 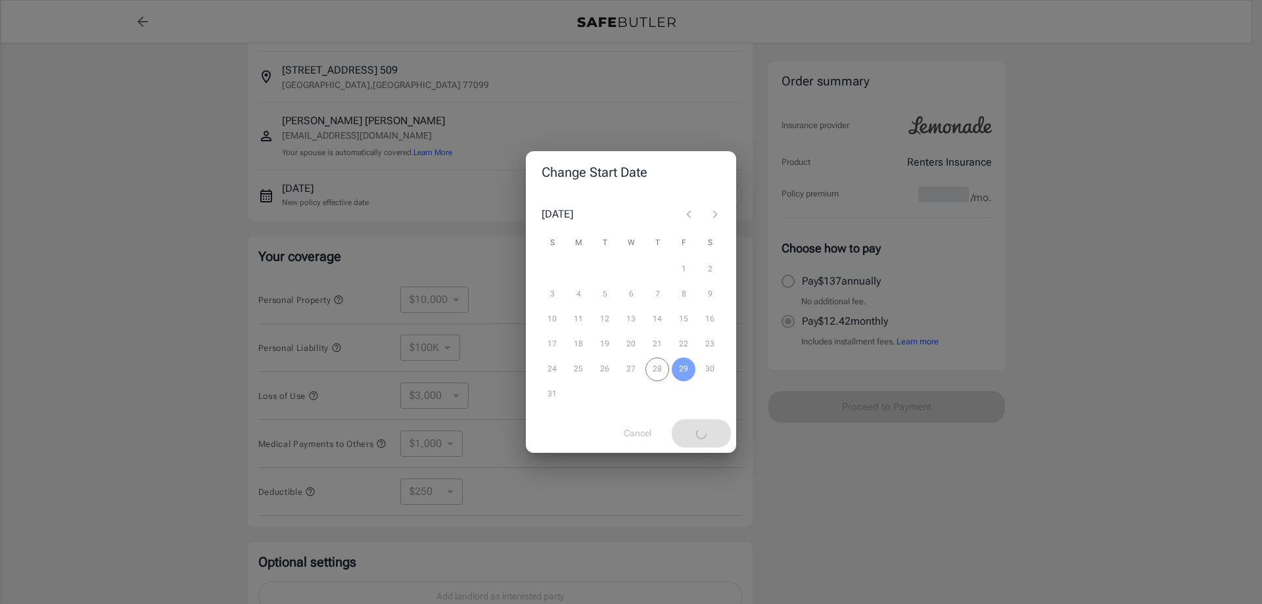 I want to click on span: Thursday, so click(x=657, y=243).